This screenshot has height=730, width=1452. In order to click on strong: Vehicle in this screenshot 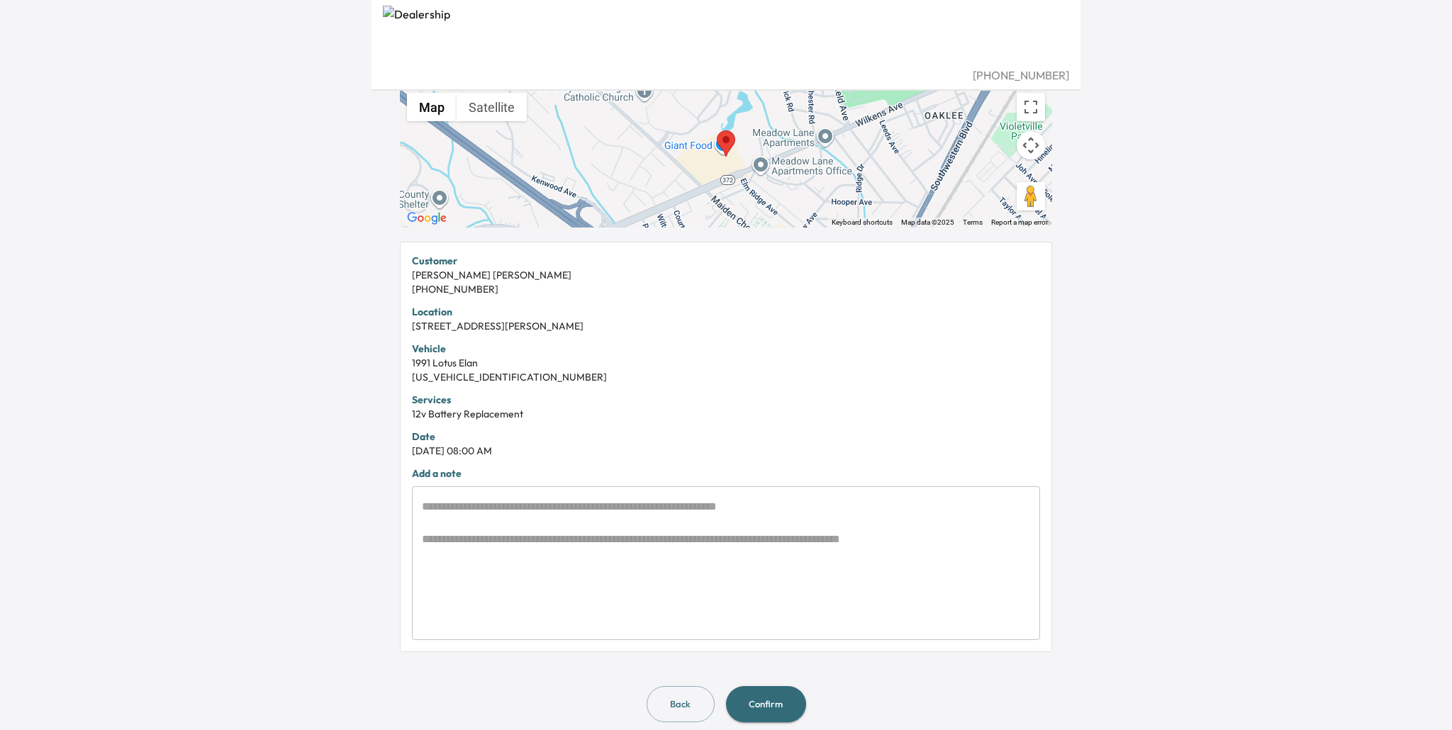, I will do `click(429, 349)`.